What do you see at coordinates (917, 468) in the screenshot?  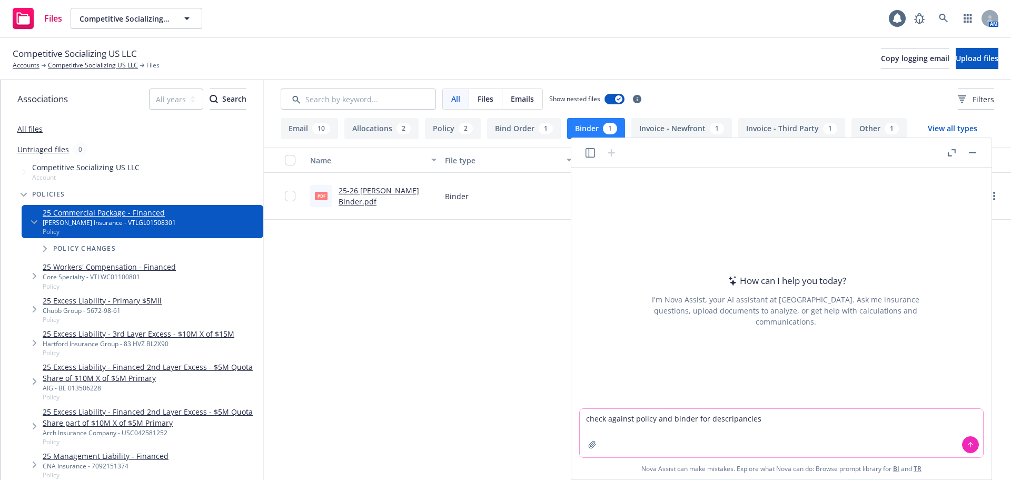 I see `a: TR` at bounding box center [917, 468].